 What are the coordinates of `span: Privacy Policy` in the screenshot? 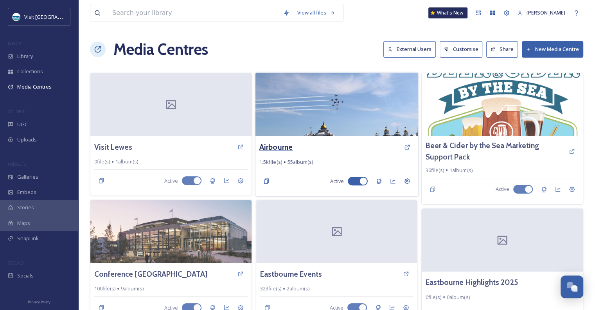 It's located at (39, 301).